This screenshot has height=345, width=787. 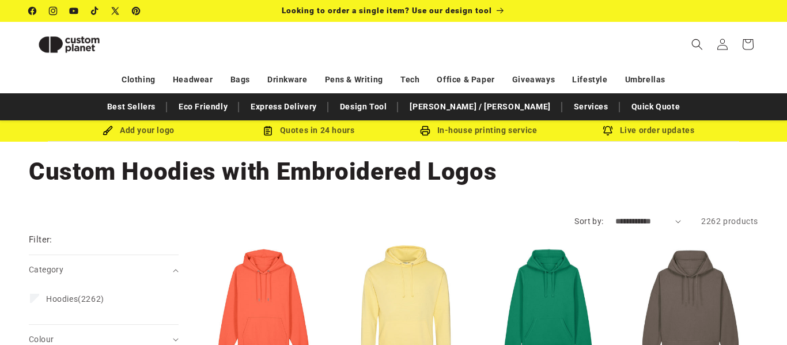 What do you see at coordinates (41, 340) in the screenshot?
I see `span: Colour` at bounding box center [41, 340].